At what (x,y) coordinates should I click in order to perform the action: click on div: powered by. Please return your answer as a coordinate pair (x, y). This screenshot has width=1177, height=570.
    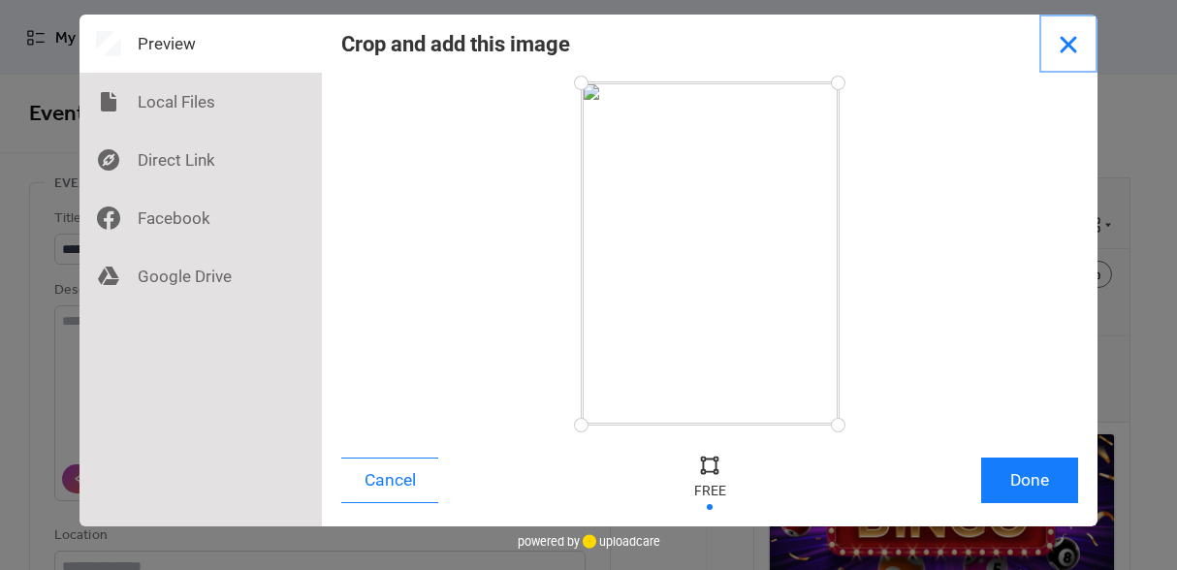
    Looking at the image, I should click on (589, 541).